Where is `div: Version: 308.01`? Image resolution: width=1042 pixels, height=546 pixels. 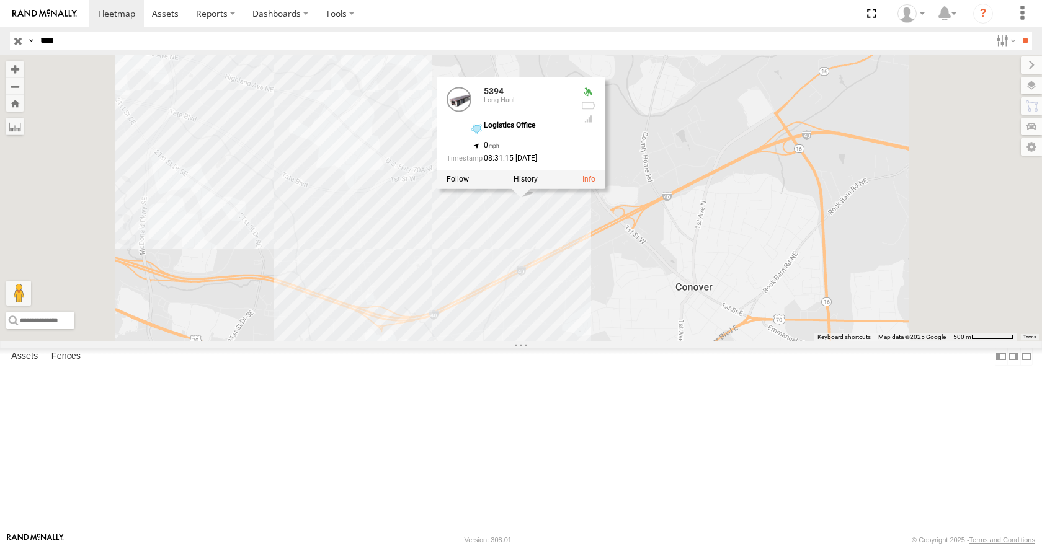 div: Version: 308.01 is located at coordinates (488, 540).